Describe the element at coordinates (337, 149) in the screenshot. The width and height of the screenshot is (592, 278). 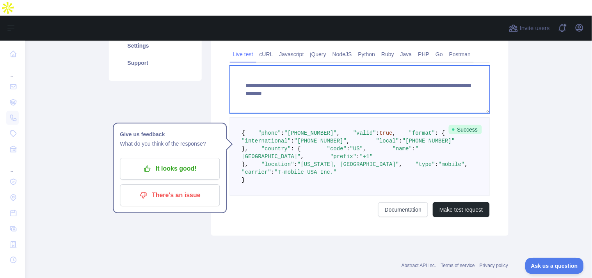
I see `span: "code"` at that location.